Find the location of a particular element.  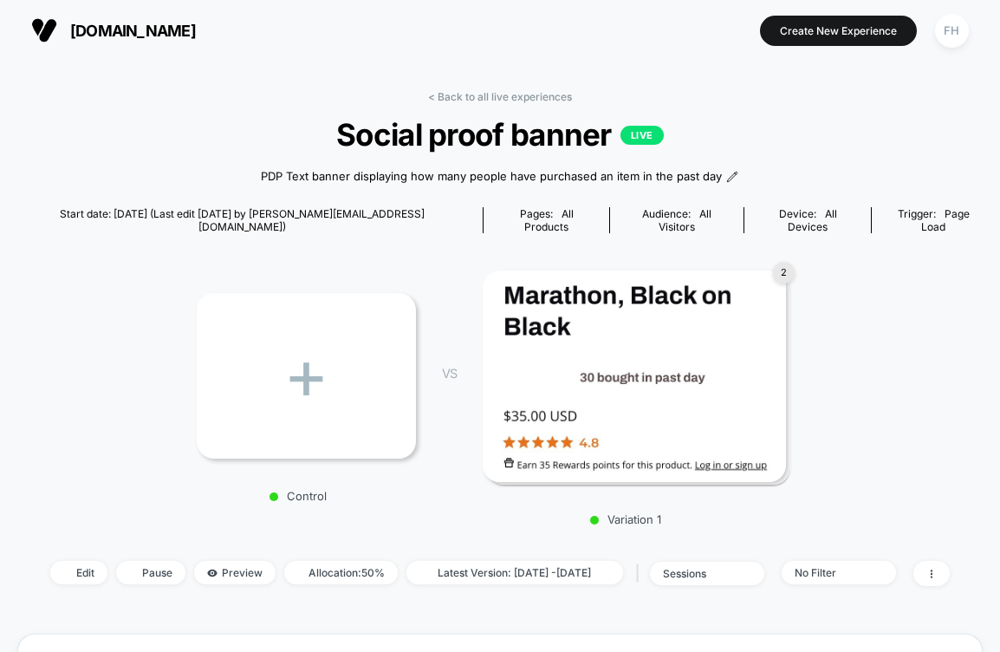

div: No Filter is located at coordinates (829, 572).